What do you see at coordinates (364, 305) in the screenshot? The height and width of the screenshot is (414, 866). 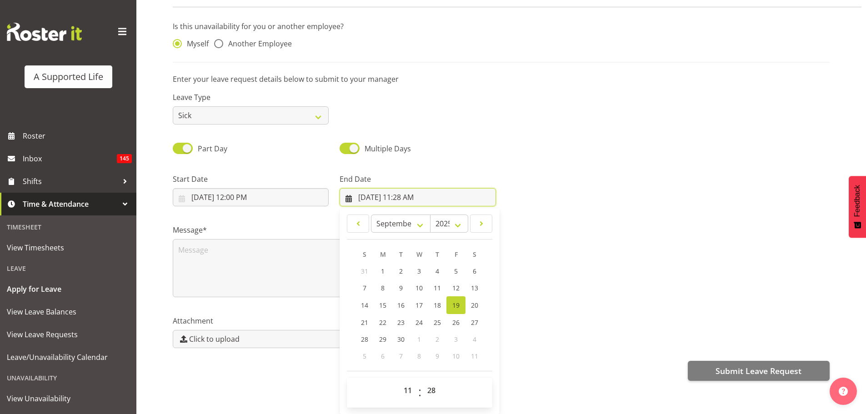 I see `a: 14` at bounding box center [364, 305].